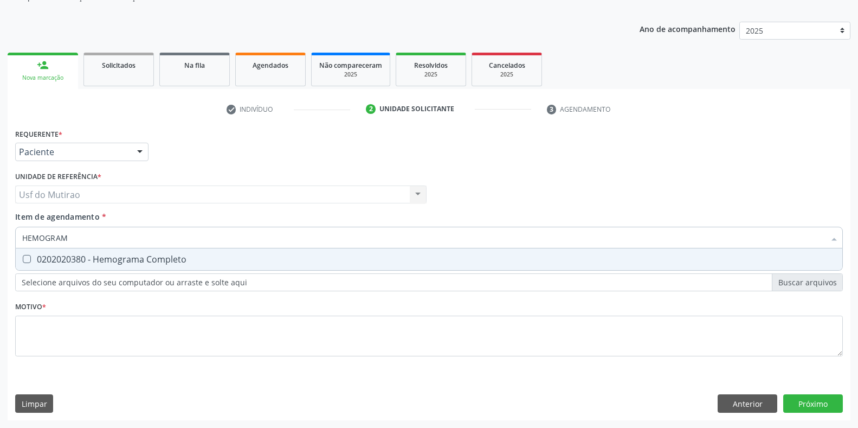 The width and height of the screenshot is (858, 428). I want to click on span: Cancelados, so click(507, 65).